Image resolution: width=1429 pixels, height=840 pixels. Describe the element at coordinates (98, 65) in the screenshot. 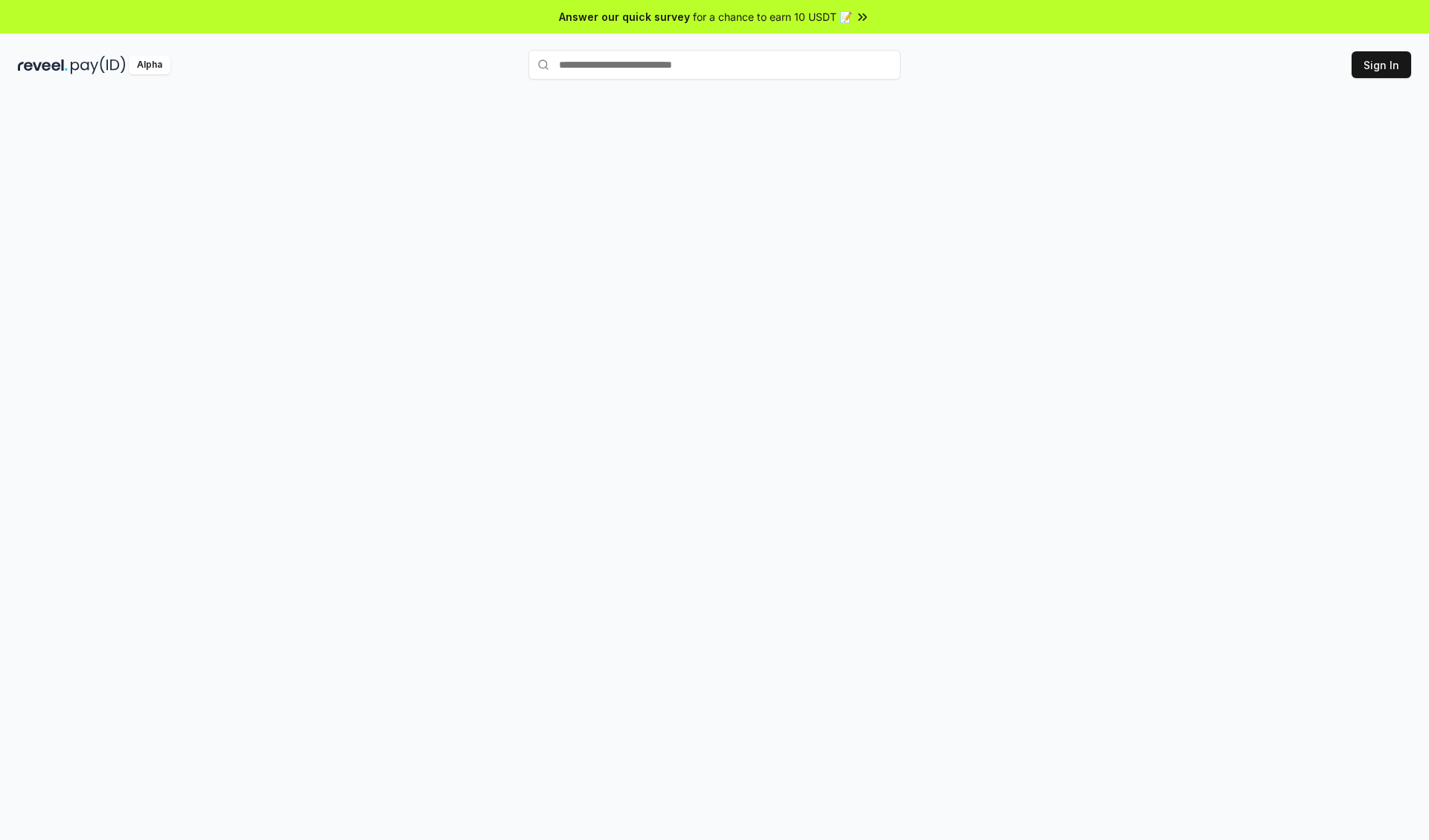

I see `img: pay_id` at that location.